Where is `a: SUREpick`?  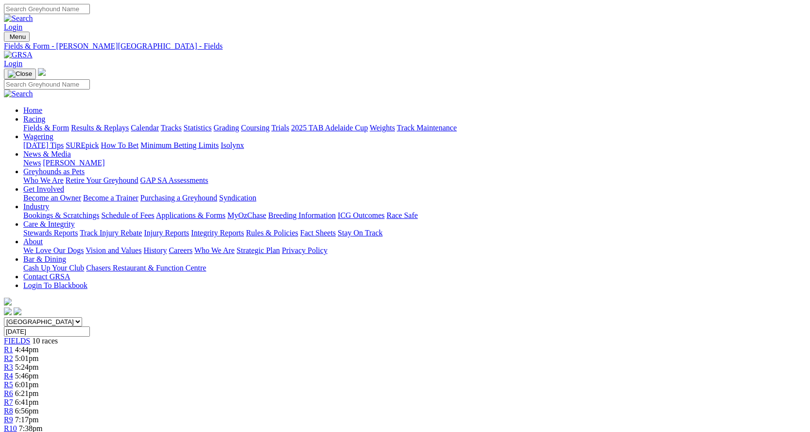 a: SUREpick is located at coordinates (82, 145).